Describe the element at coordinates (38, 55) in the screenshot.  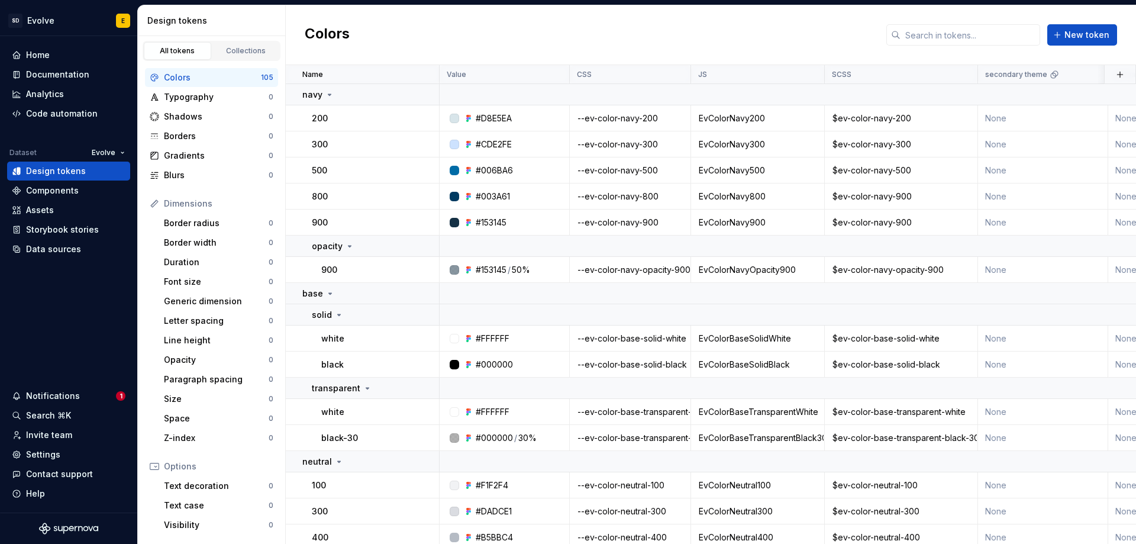
I see `div: Home` at that location.